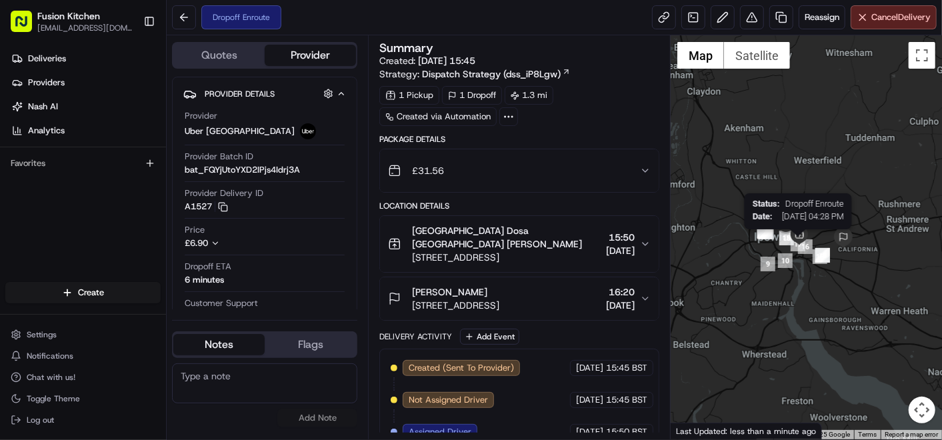  I want to click on p: Welcome 👋, so click(128, 63).